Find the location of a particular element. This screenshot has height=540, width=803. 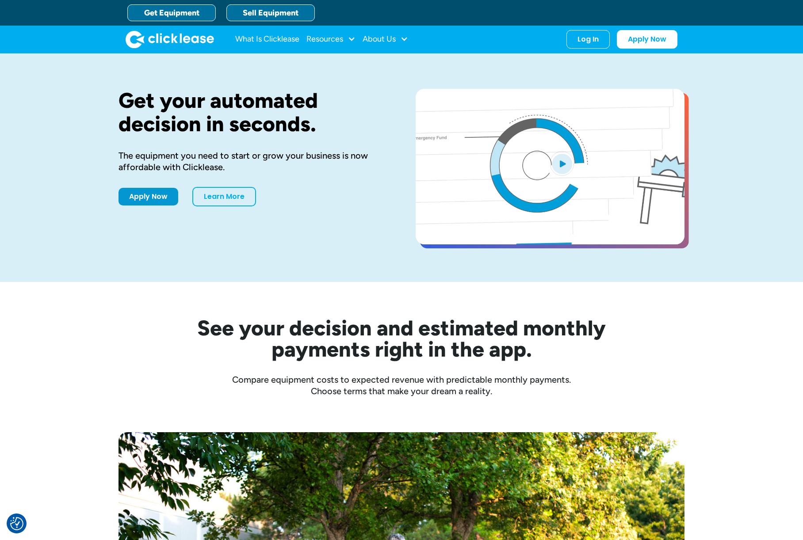

img: Revisit consent button is located at coordinates (17, 524).